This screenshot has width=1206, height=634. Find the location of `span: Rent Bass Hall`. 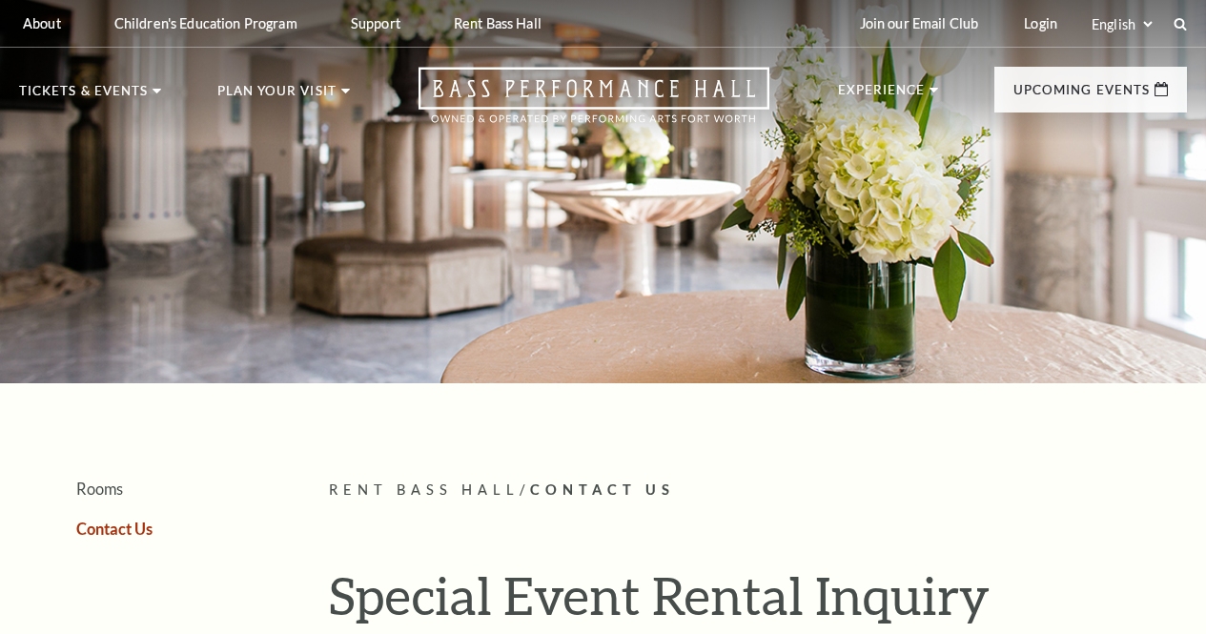

span: Rent Bass Hall is located at coordinates (424, 489).